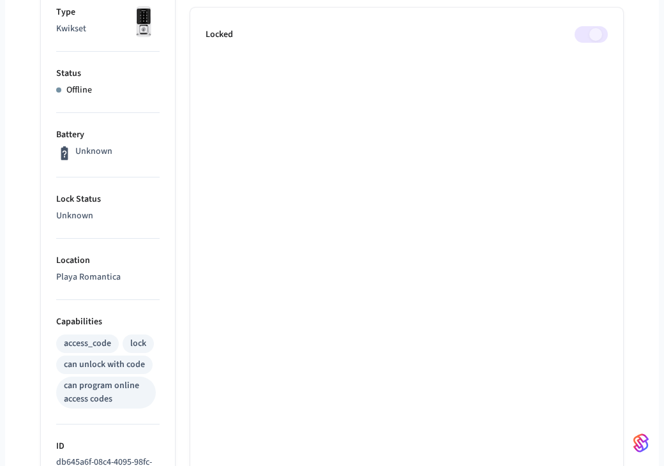  What do you see at coordinates (108, 12) in the screenshot?
I see `p: Type` at bounding box center [108, 12].